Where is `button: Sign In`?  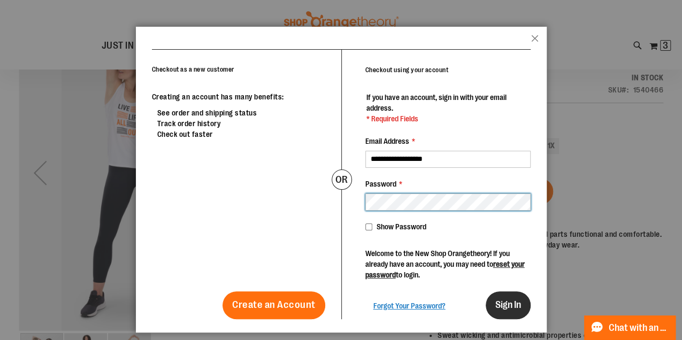
button: Sign In is located at coordinates (508, 306).